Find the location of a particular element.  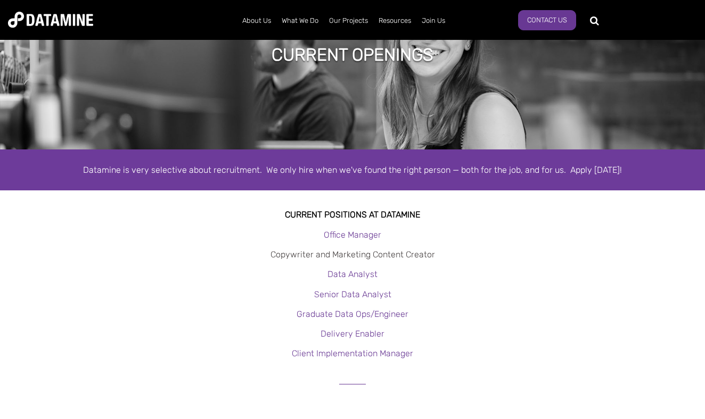

a: About Us is located at coordinates (256, 21).